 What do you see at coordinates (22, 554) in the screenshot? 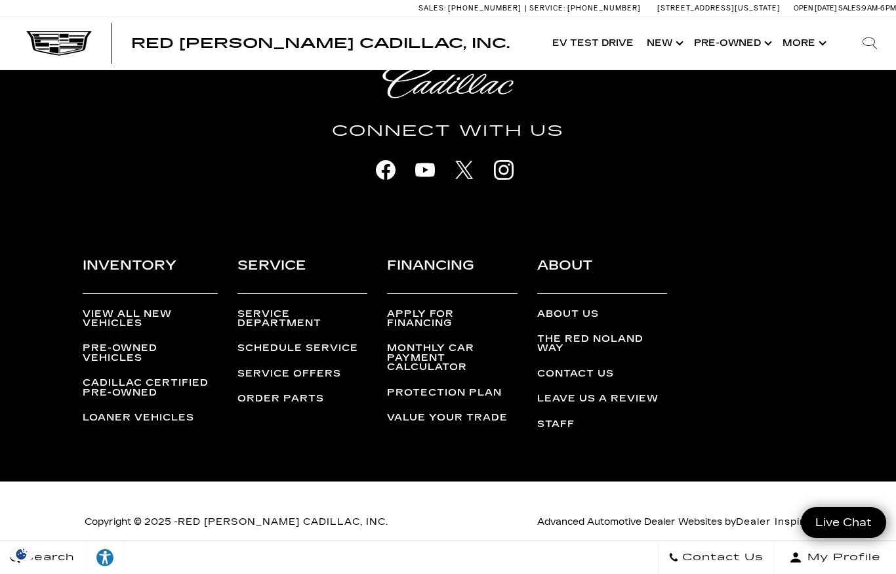
I see `img: Opt-Out Icon` at bounding box center [22, 554].